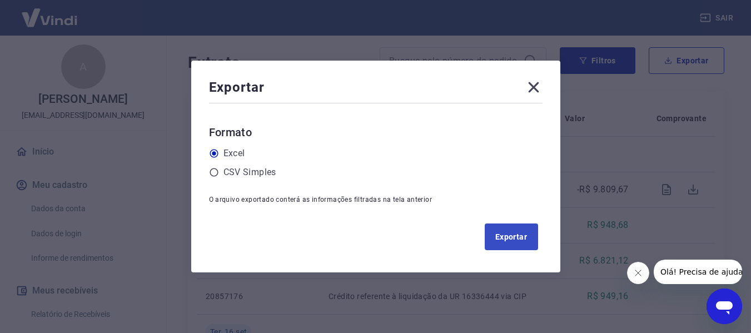 The height and width of the screenshot is (333, 751). Describe the element at coordinates (321, 200) in the screenshot. I see `span: O arquivo exportado conterá as informações filtradas na tela anterior` at that location.